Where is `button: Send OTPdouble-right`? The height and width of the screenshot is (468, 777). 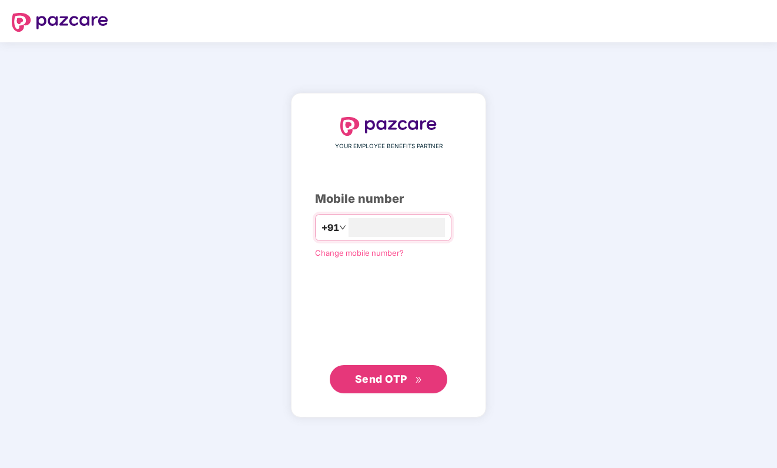
button: Send OTPdouble-right is located at coordinates (388, 379).